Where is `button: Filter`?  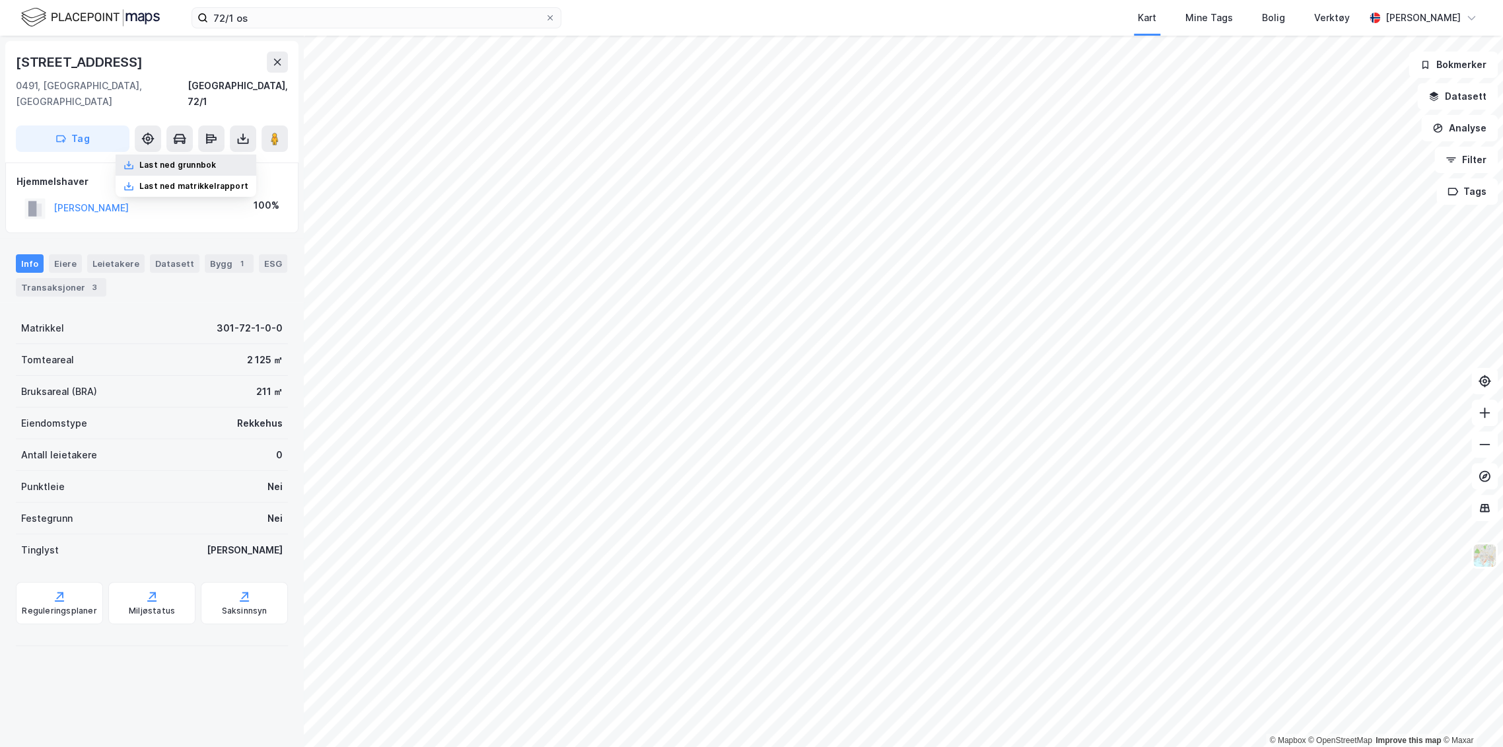 button: Filter is located at coordinates (1466, 160).